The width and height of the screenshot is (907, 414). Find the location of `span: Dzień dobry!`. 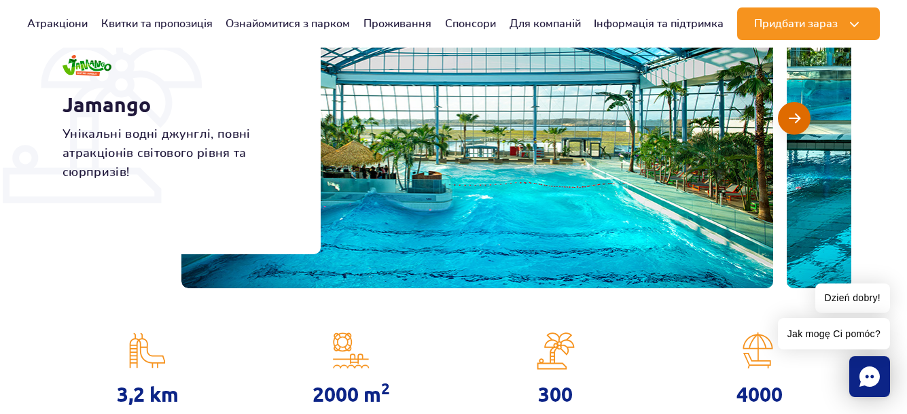

span: Dzień dobry! is located at coordinates (853, 298).